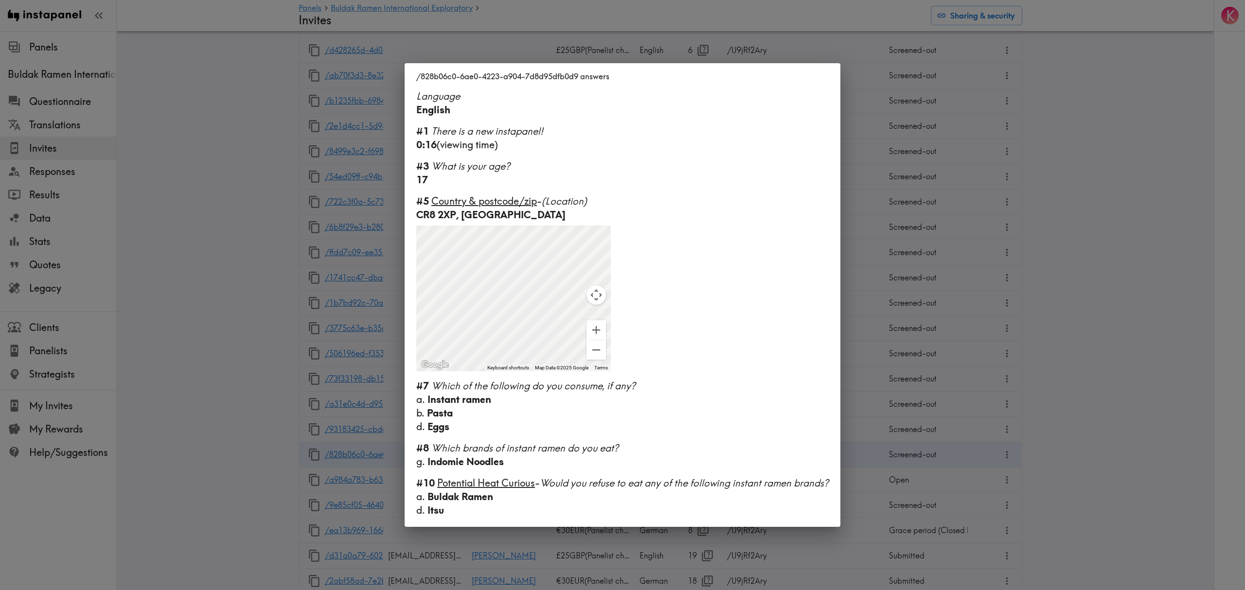 The image size is (1245, 590). Describe the element at coordinates (622, 180) in the screenshot. I see `div: 17` at that location.